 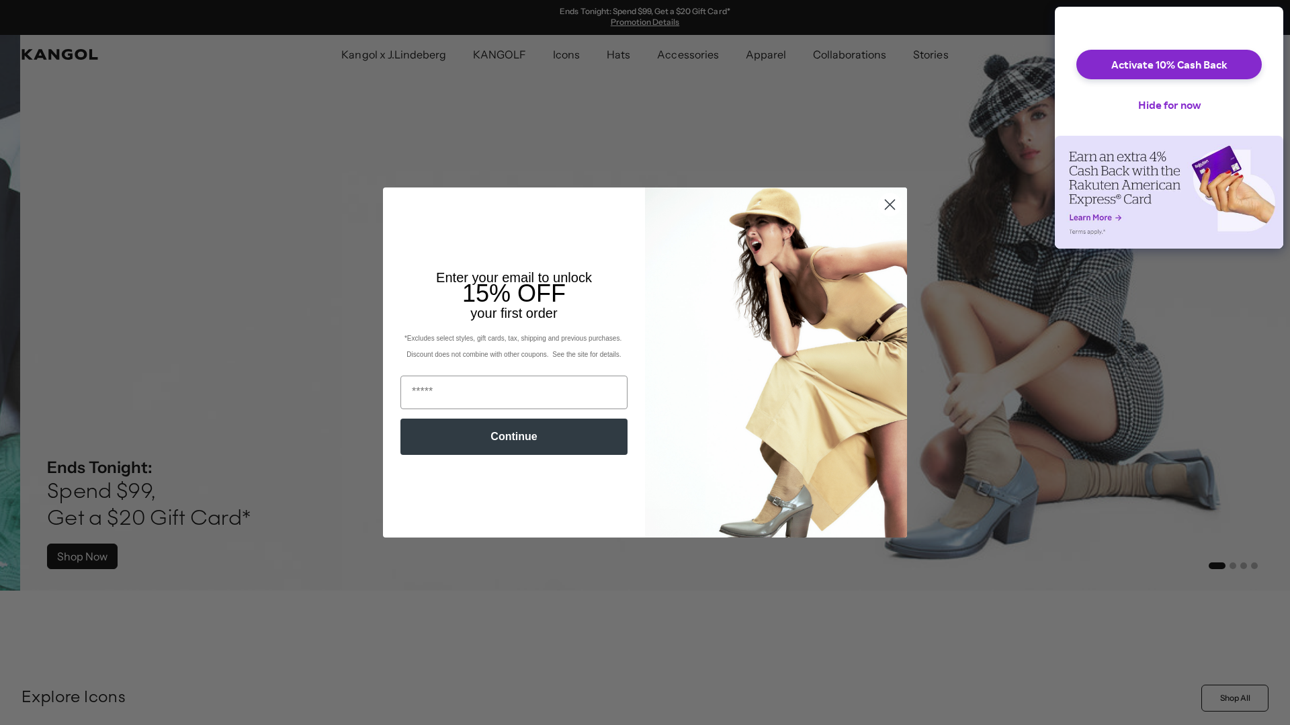 I want to click on button: Continue, so click(x=514, y=437).